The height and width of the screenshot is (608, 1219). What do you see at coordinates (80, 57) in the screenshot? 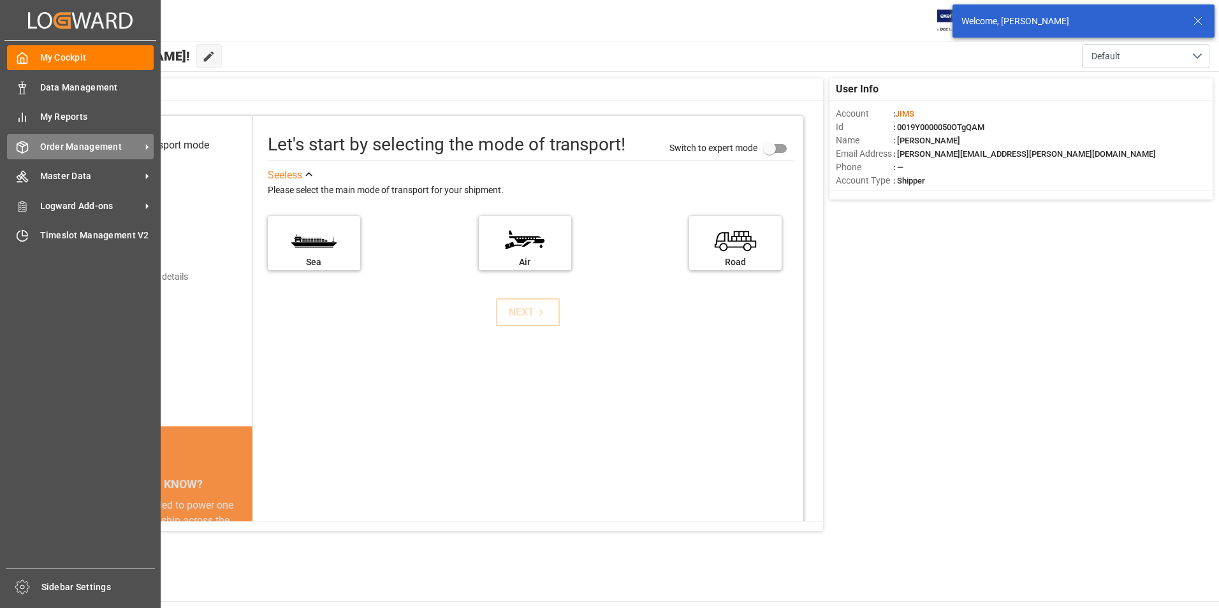
I see `a: My Cockpit` at bounding box center [80, 57].